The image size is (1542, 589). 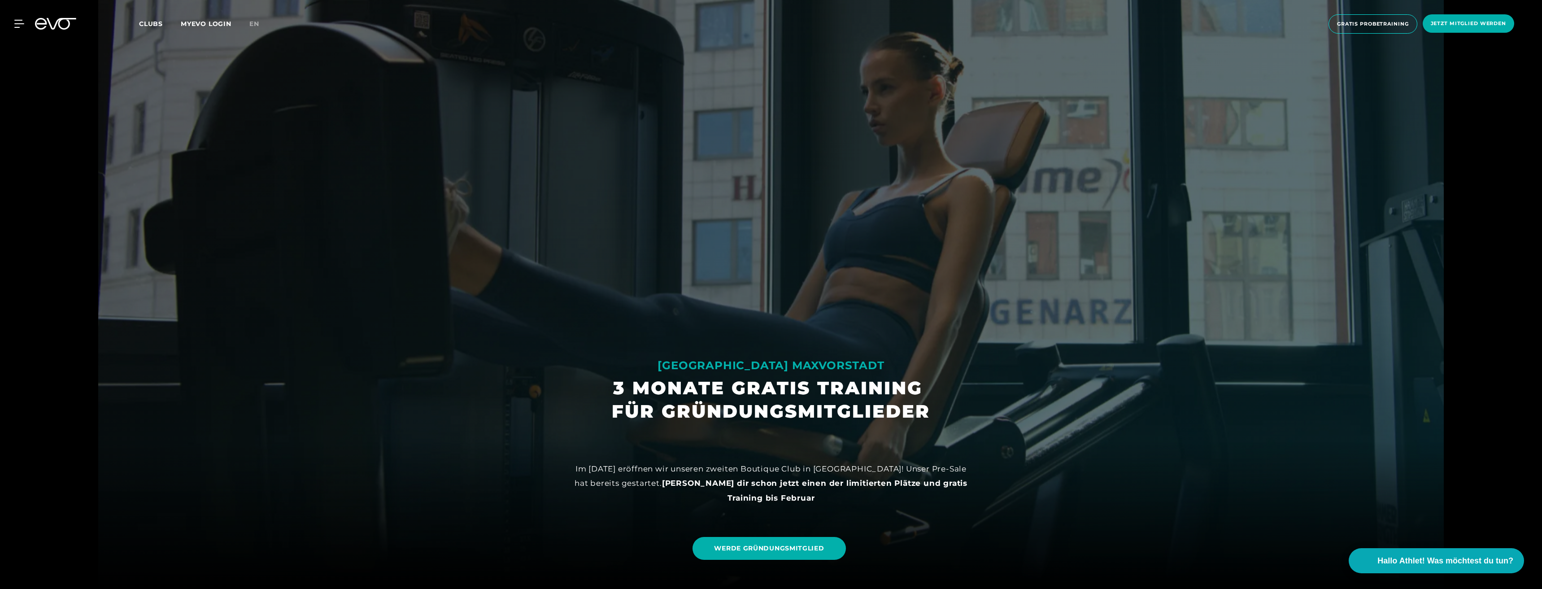 What do you see at coordinates (160, 23) in the screenshot?
I see `a: Clubs` at bounding box center [160, 23].